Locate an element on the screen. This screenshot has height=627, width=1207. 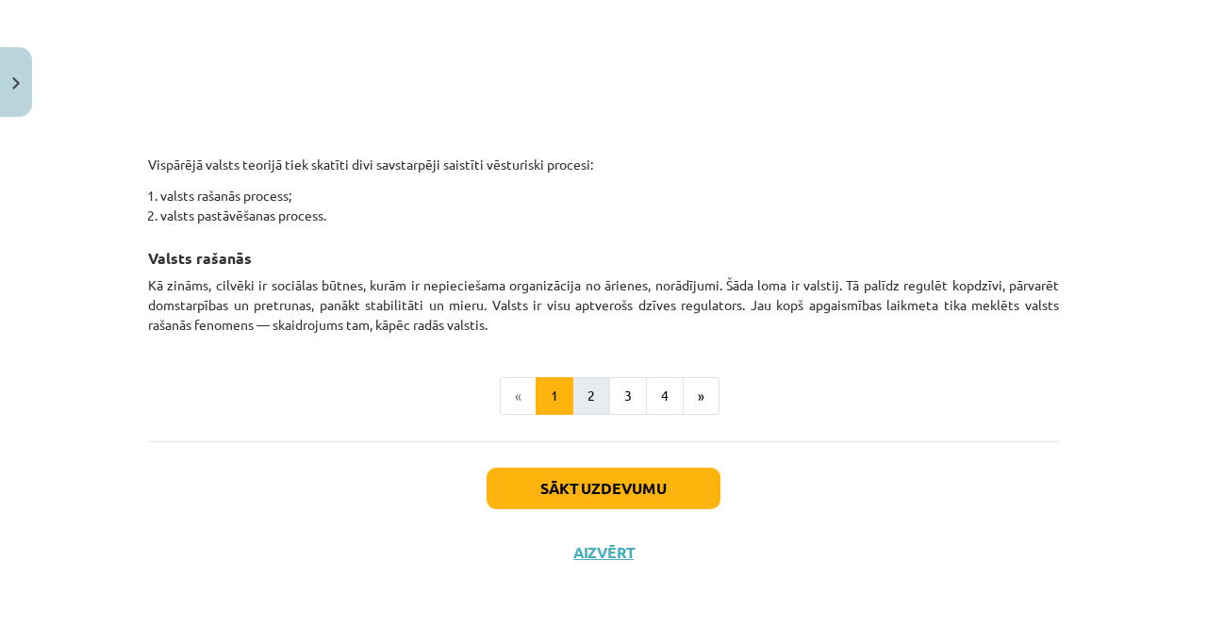
p: Vispārējā valsts teorijā tiek skatīti divi savstarpēji saistīti vēsturiski procesi: is located at coordinates (604, 155).